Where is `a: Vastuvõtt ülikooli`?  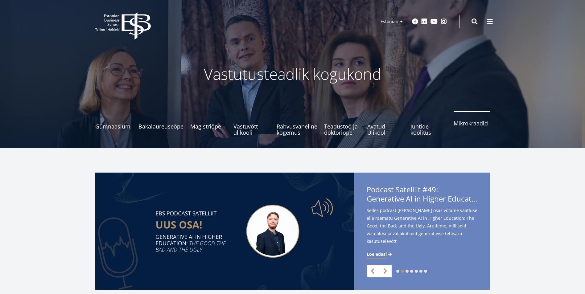
a: Vastuvõtt ülikooli is located at coordinates (251, 123).